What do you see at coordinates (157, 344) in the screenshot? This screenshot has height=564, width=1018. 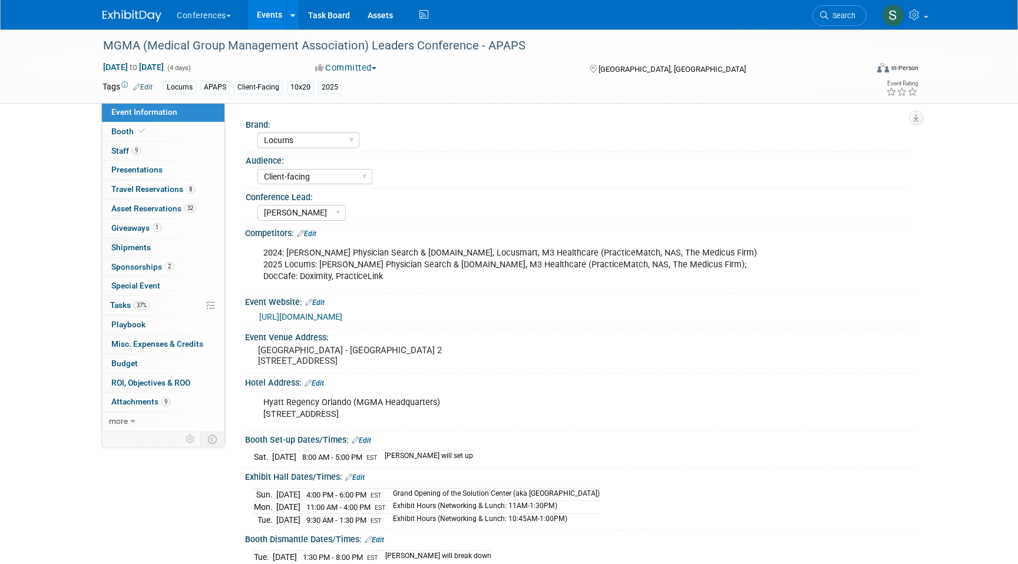 I see `span: Misc. Expenses & Credits` at bounding box center [157, 344].